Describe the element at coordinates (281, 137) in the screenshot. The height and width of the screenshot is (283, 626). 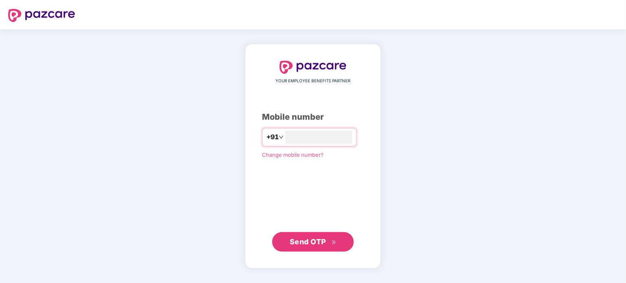
I see `span: down` at that location.